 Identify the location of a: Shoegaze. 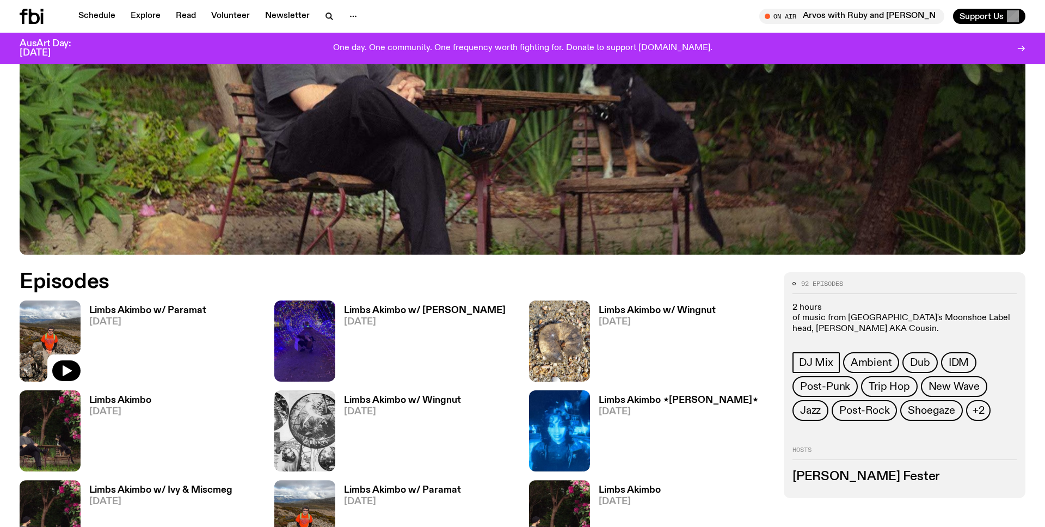
(931, 410).